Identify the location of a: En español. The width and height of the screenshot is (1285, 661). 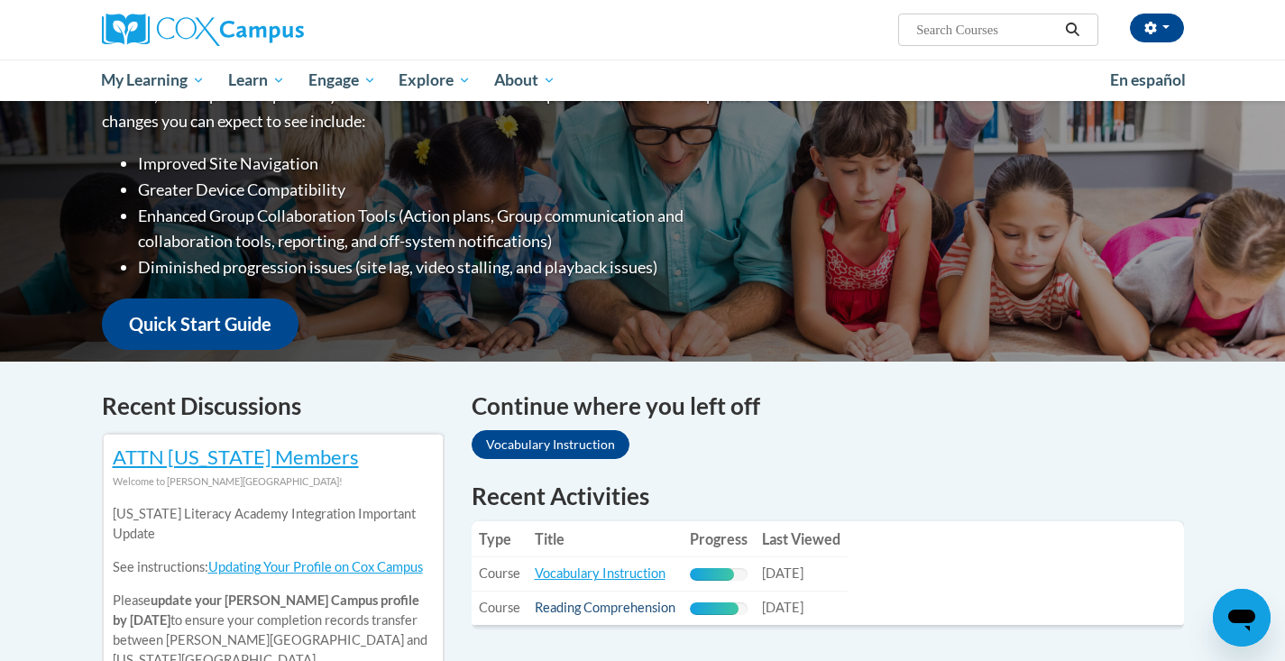
(1148, 80).